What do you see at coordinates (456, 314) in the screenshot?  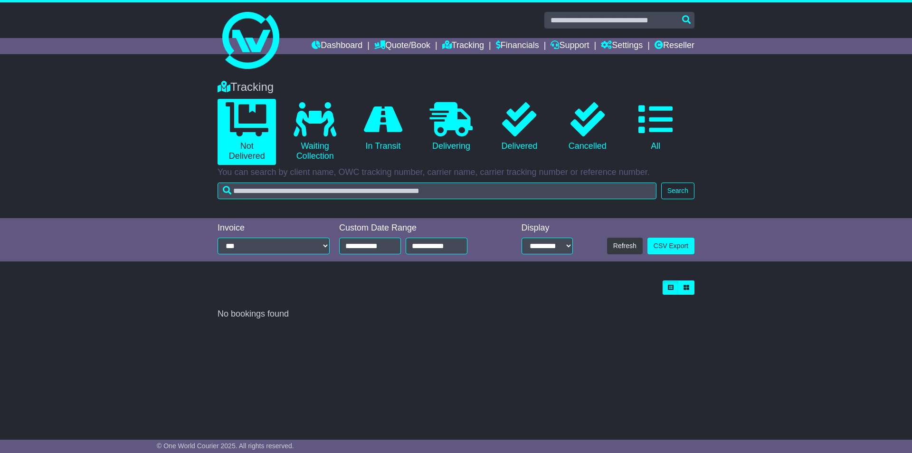 I see `div: No bookings found` at bounding box center [456, 314].